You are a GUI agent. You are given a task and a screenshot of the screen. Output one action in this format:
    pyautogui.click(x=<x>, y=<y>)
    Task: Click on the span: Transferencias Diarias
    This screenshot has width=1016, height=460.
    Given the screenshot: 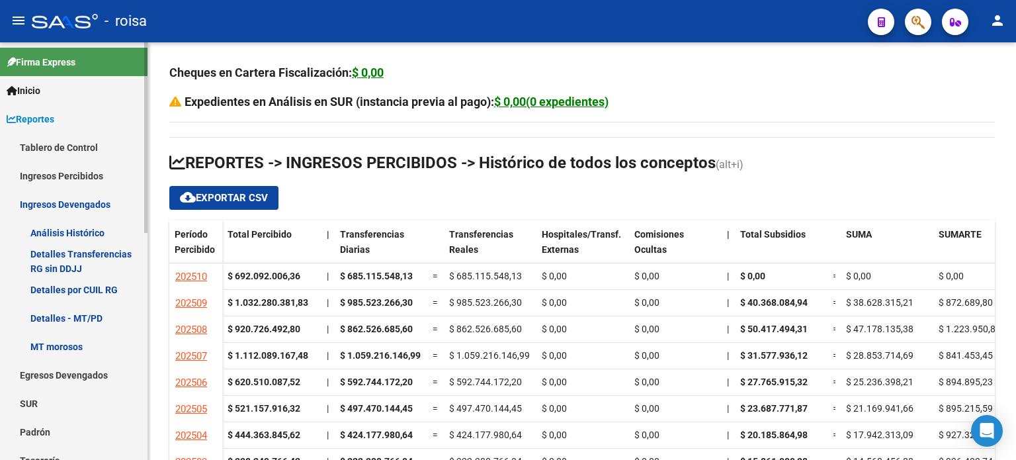 What is the action you would take?
    pyautogui.click(x=372, y=242)
    